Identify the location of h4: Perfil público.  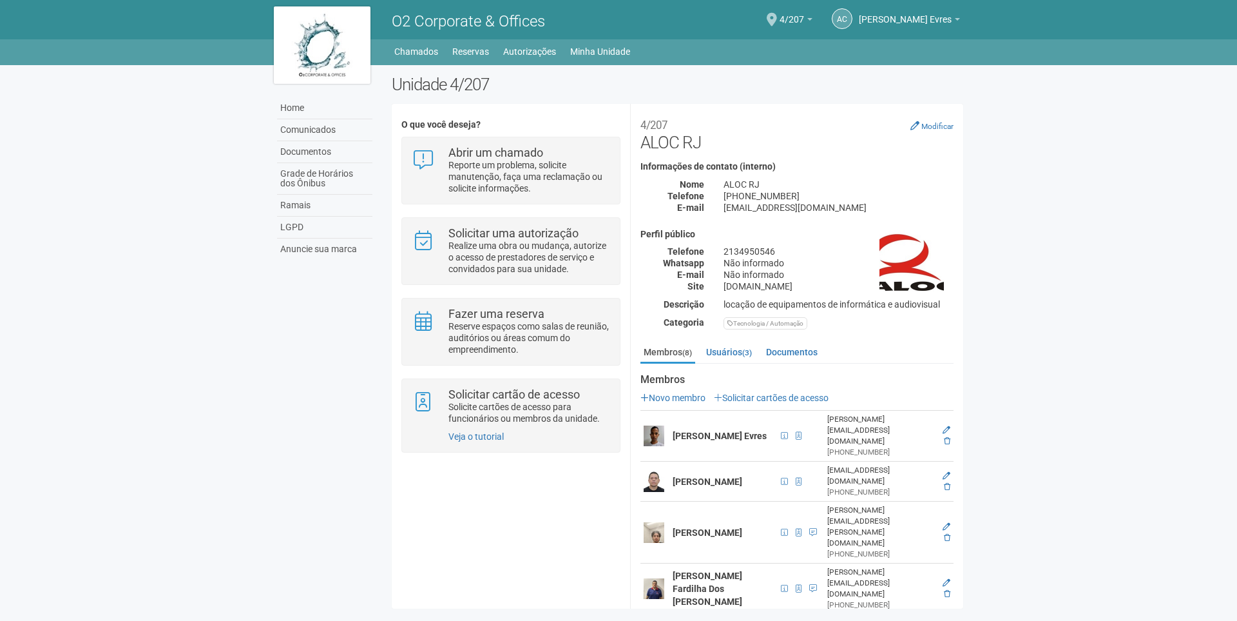
(797, 234).